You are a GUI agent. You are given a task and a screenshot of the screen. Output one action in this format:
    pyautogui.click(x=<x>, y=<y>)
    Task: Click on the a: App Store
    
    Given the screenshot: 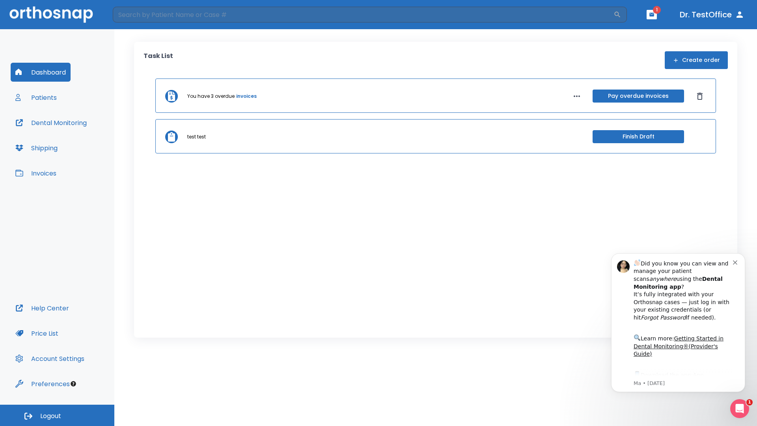 What is the action you would take?
    pyautogui.click(x=69, y=136)
    